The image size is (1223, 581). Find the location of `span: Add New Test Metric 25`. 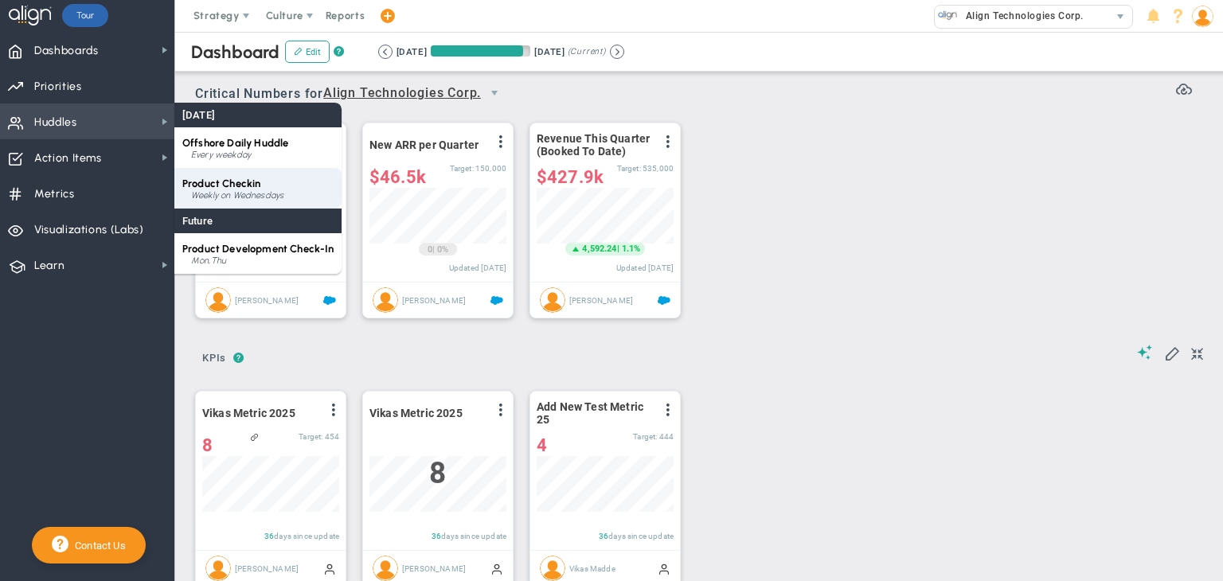

span: Add New Test Metric 25 is located at coordinates (594, 413).